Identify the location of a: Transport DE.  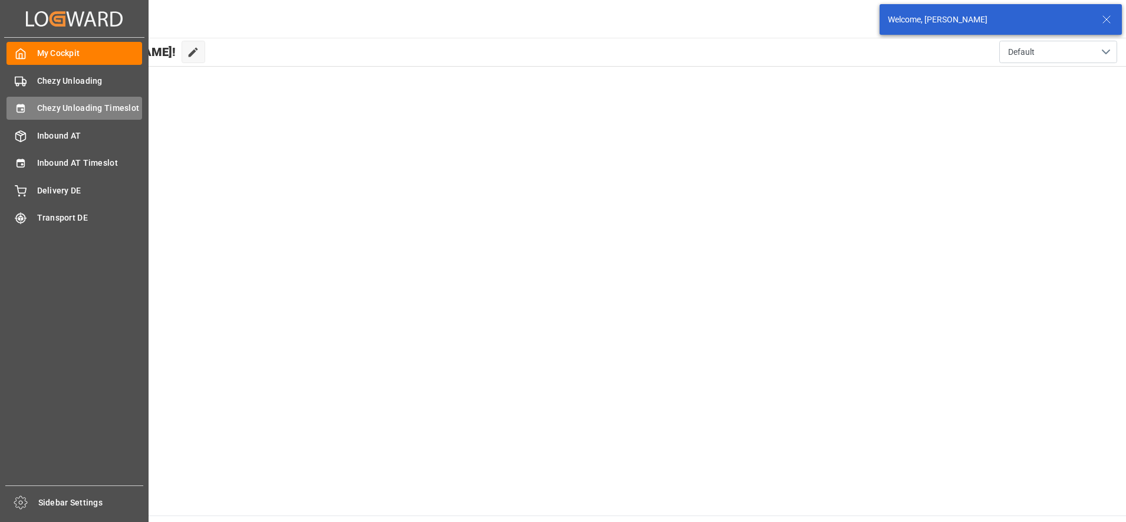
(74, 217).